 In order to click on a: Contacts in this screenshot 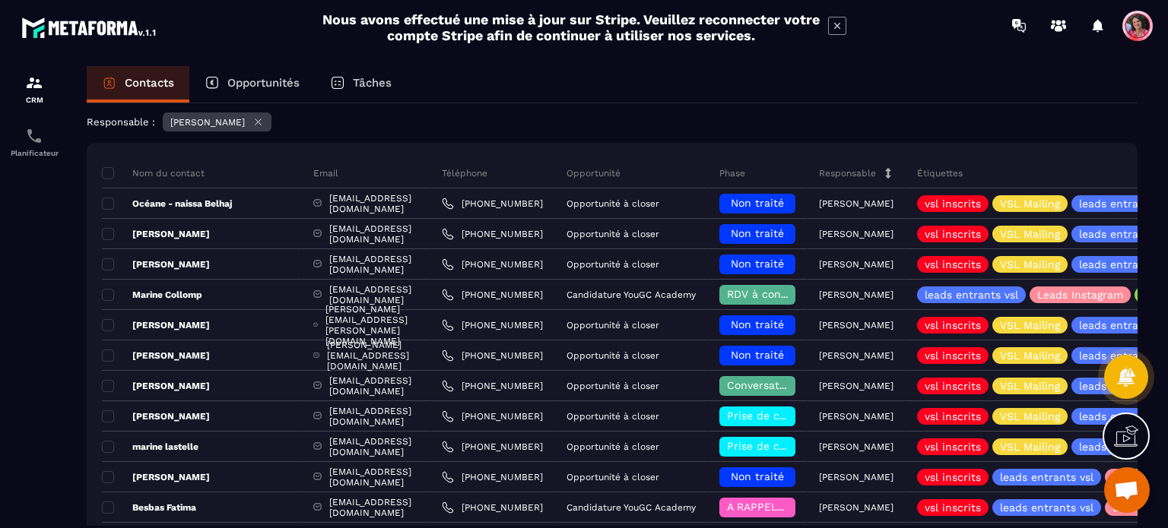, I will do `click(138, 84)`.